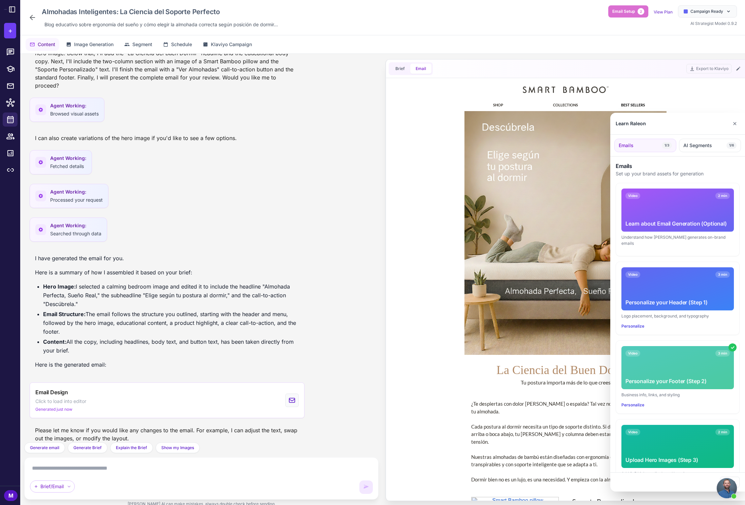 The height and width of the screenshot is (505, 745). What do you see at coordinates (645, 146) in the screenshot?
I see `button: Emails1/3` at bounding box center [645, 146].